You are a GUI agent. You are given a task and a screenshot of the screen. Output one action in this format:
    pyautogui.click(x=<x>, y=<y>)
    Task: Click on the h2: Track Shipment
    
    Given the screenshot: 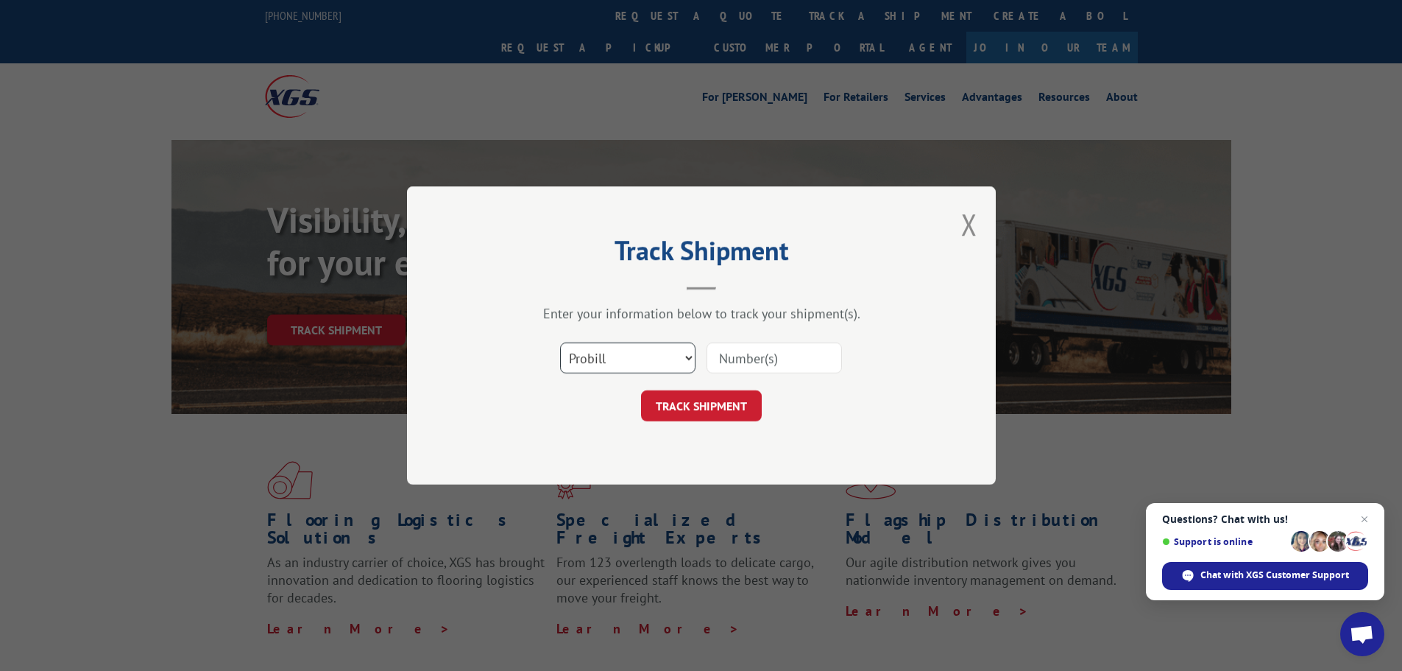 What is the action you would take?
    pyautogui.click(x=702, y=254)
    